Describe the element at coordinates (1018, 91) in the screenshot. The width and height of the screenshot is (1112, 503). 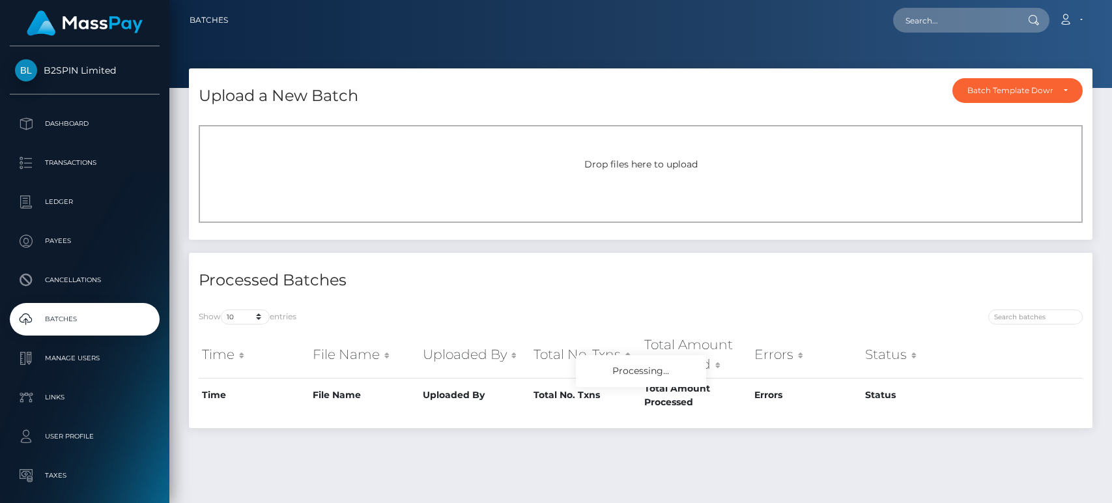
I see `button: Batch Template Download` at that location.